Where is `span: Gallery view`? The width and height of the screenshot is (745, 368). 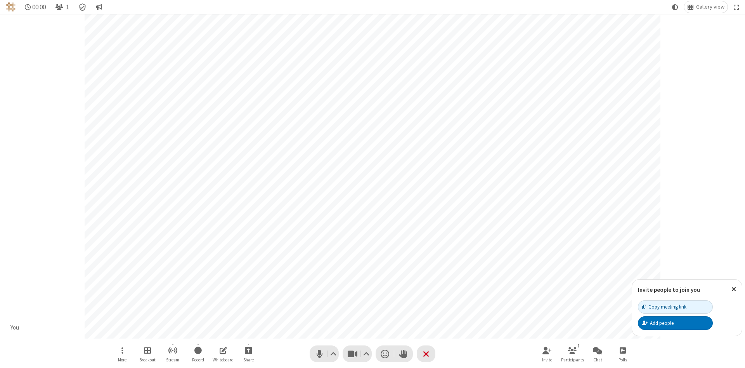
span: Gallery view is located at coordinates (710, 7).